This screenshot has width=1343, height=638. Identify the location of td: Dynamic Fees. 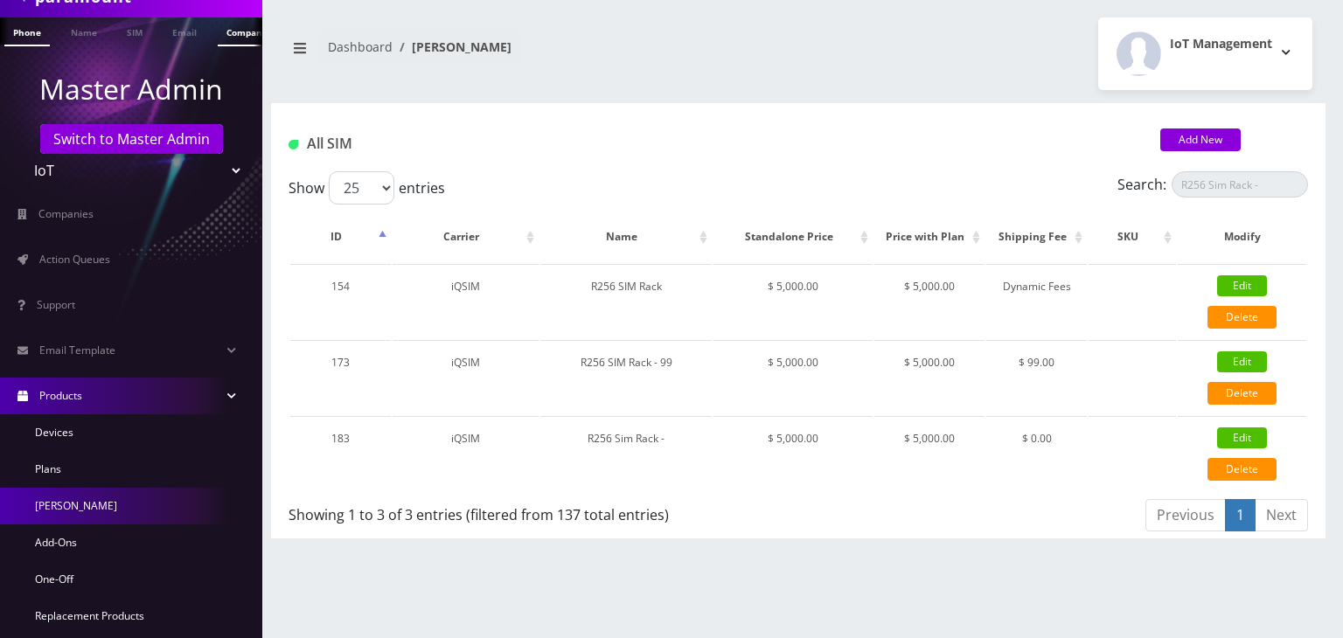
(1036, 301).